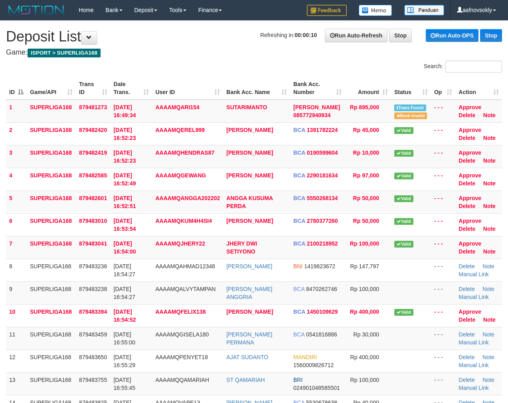 The height and width of the screenshot is (403, 508). Describe the element at coordinates (16, 225) in the screenshot. I see `td: 6` at that location.